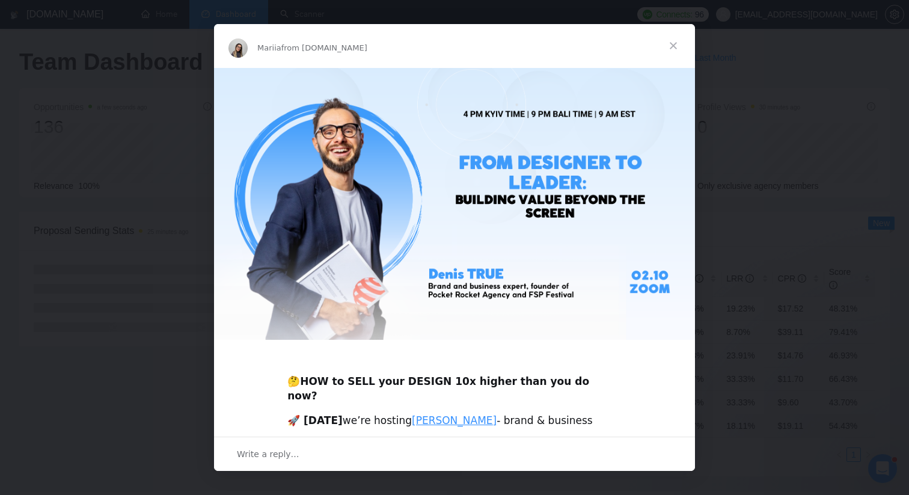 The image size is (909, 495). Describe the element at coordinates (438, 388) in the screenshot. I see `b: HOW to SELL your DESIGN 10x higher than you do now?` at that location.